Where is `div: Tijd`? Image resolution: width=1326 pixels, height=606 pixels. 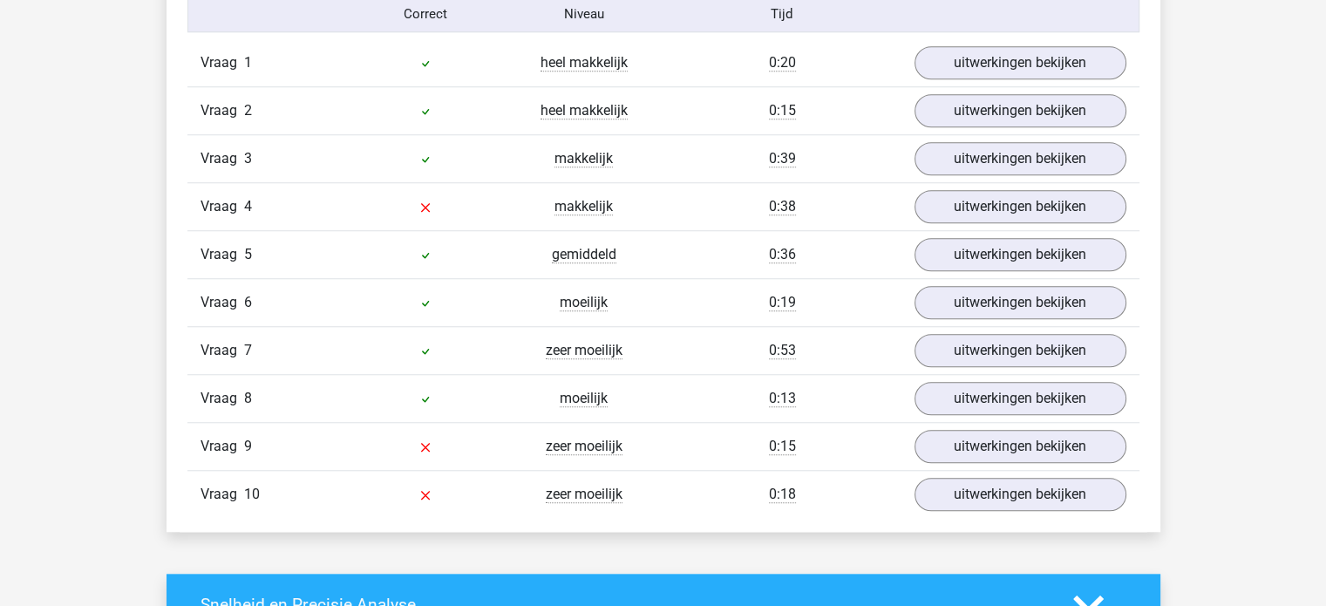 div: Tijd is located at coordinates (781, 14).